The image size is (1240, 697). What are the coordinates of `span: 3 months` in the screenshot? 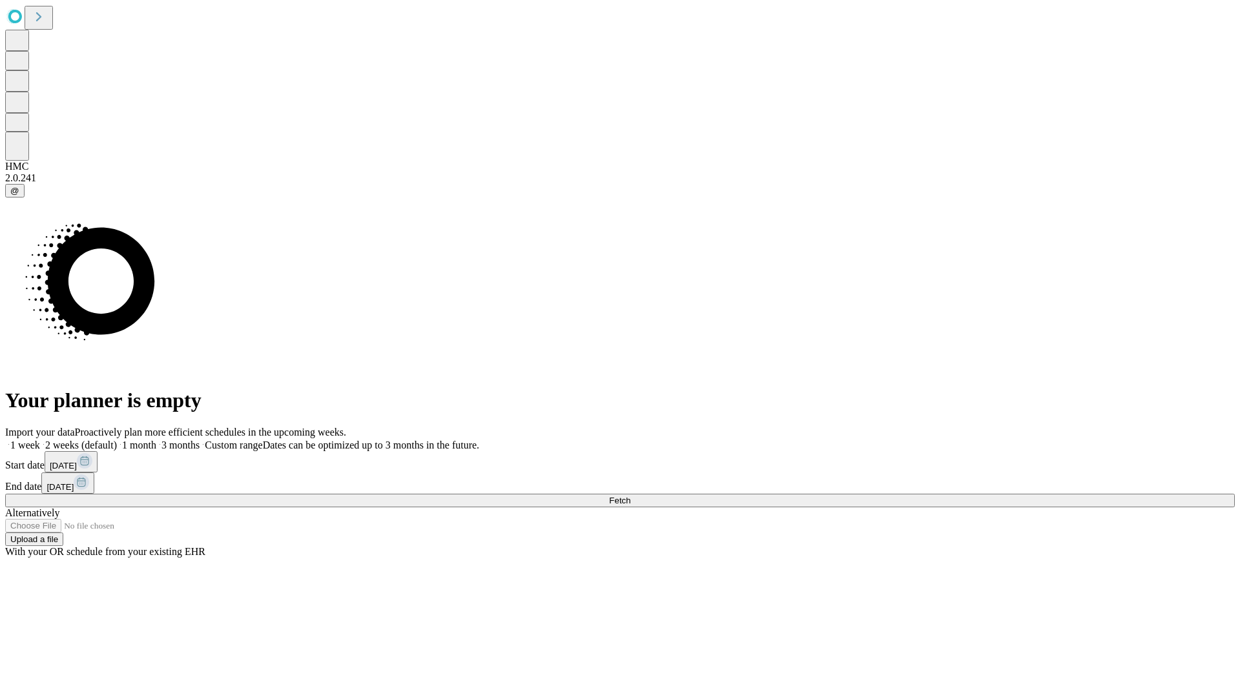 It's located at (180, 445).